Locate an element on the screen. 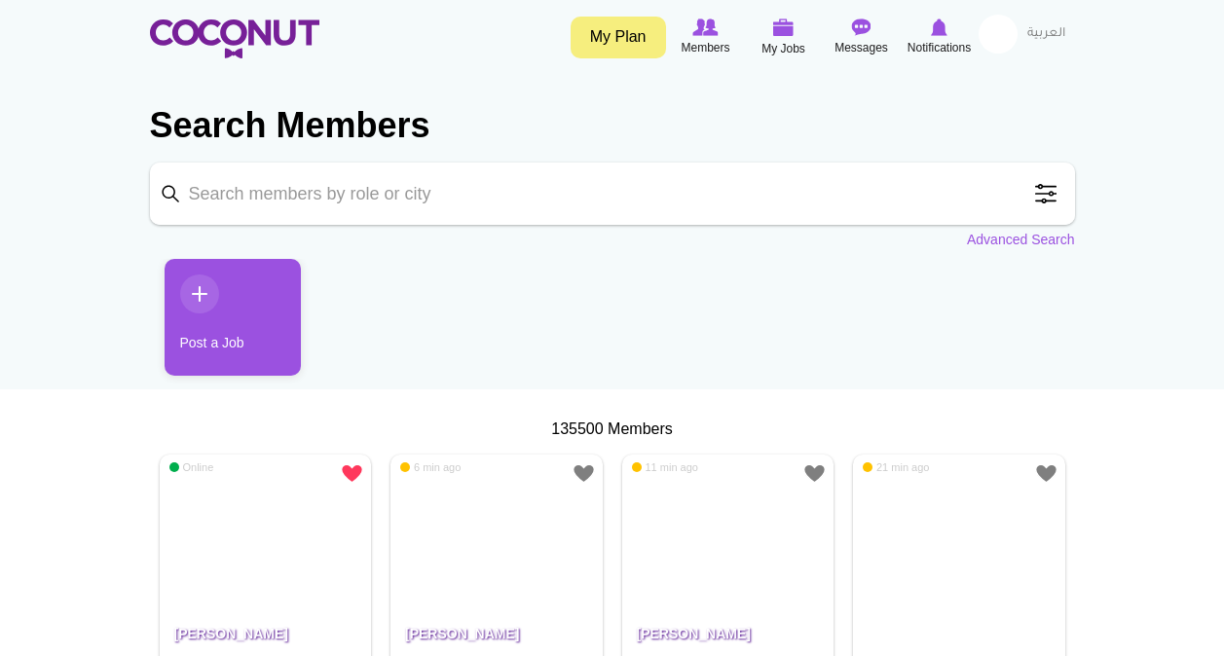 Image resolution: width=1224 pixels, height=656 pixels. a: Messages Messages is located at coordinates (862, 37).